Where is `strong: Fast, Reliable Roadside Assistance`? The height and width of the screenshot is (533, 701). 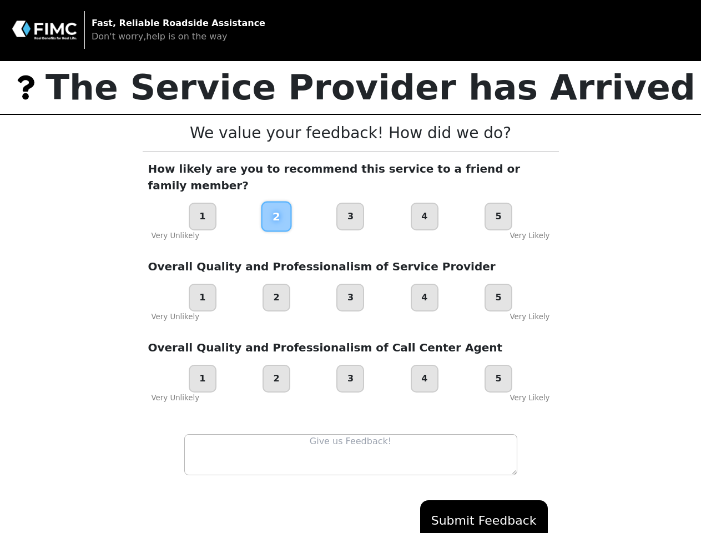
strong: Fast, Reliable Roadside Assistance is located at coordinates (178, 23).